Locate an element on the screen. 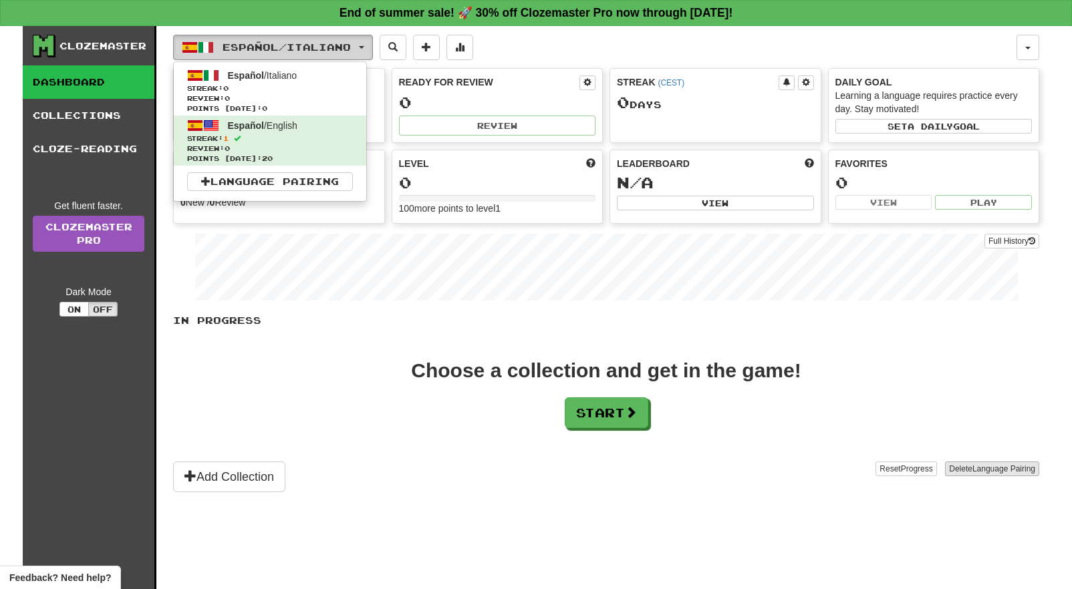 The image size is (1072, 589). span: Español / Italiano is located at coordinates (287, 47).